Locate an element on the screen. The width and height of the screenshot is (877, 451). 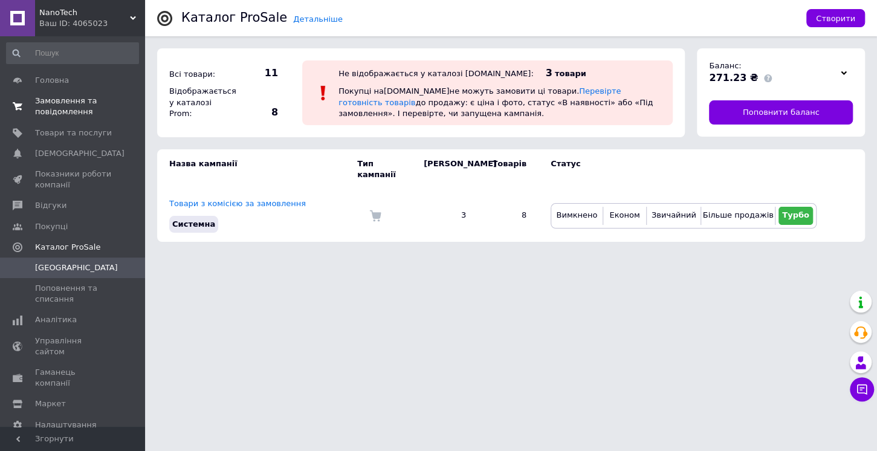
span: Створити is located at coordinates (835, 18).